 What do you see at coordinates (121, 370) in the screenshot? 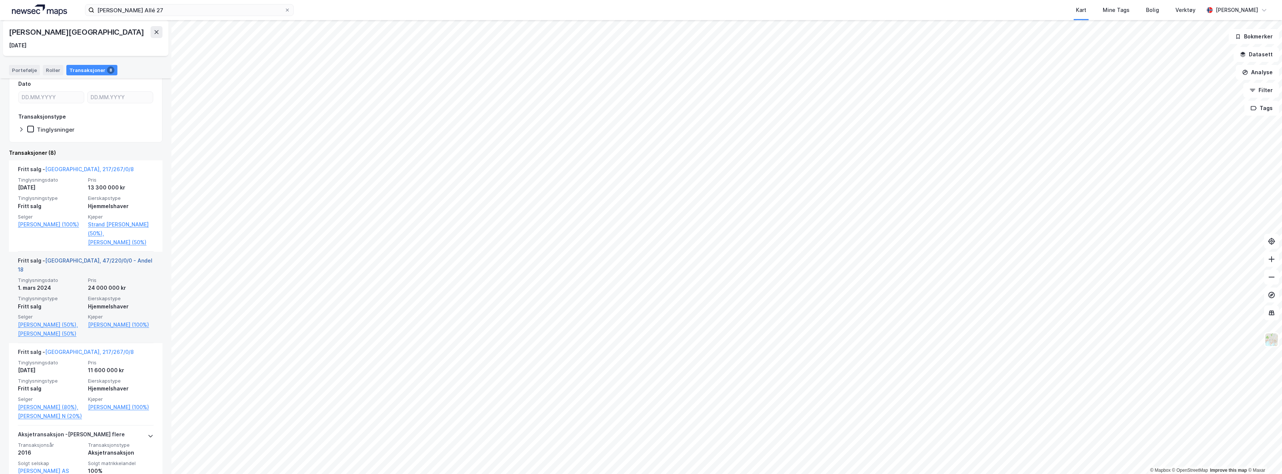
I see `div: 11 600 000 kr` at bounding box center [121, 370].